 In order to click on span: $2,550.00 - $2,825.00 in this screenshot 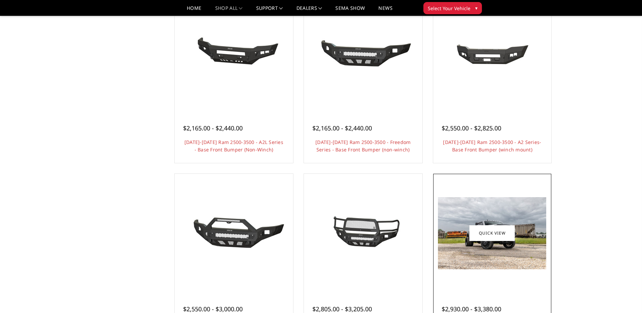, I will do `click(472, 128)`.